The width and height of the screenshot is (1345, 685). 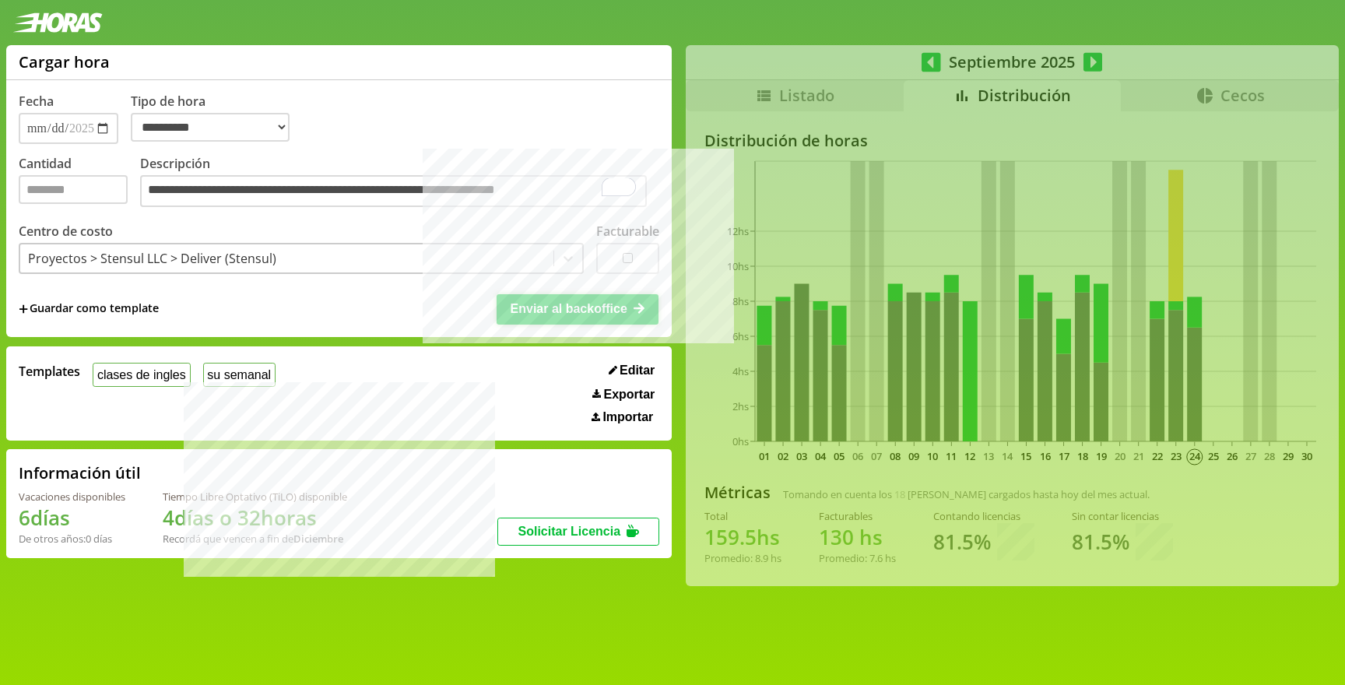 I want to click on div: Proyectos > Stensul LLC > Deliver (Stensul), so click(x=152, y=258).